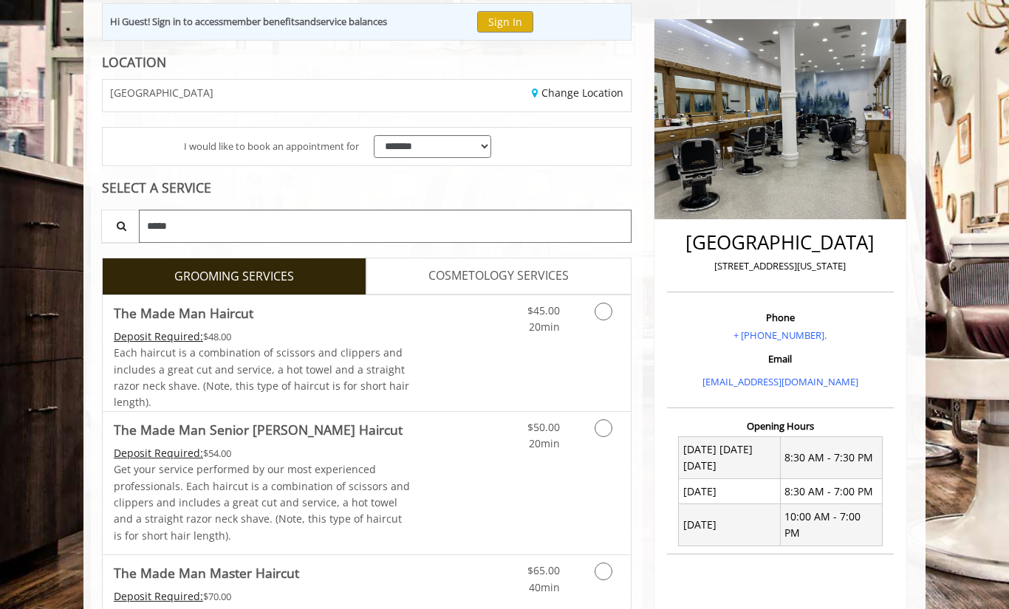 This screenshot has width=1009, height=609. I want to click on span: $45.00, so click(544, 310).